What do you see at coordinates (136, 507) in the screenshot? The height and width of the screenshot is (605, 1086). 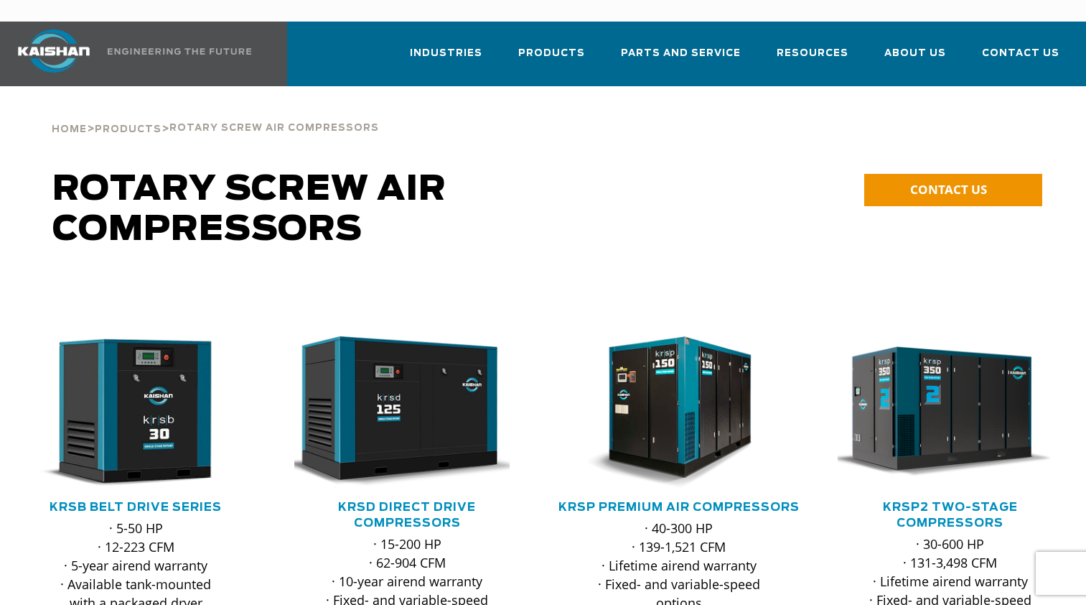 I see `a: KRSB Belt Drive Series` at bounding box center [136, 507].